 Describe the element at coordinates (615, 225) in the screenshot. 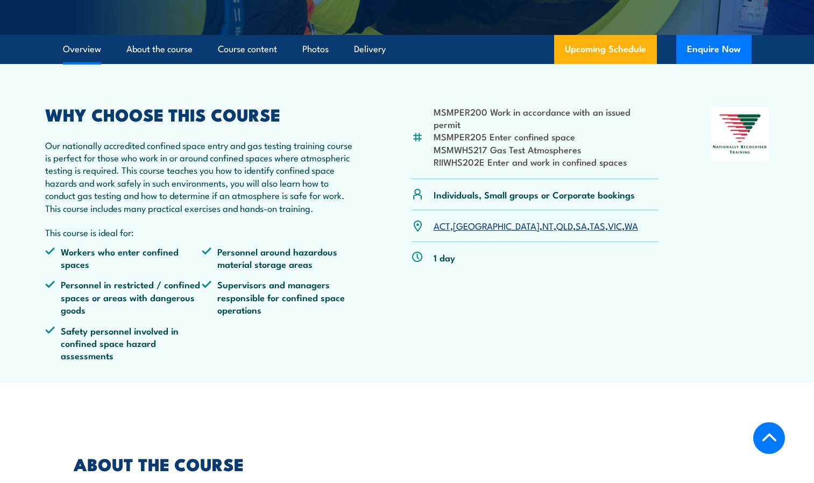

I see `a: VIC` at that location.